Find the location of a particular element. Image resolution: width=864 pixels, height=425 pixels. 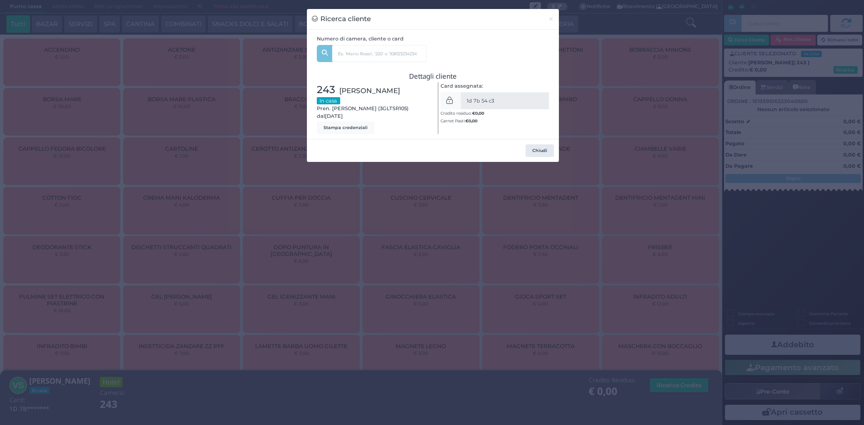

small: Carnet Pasti: is located at coordinates (459, 121).